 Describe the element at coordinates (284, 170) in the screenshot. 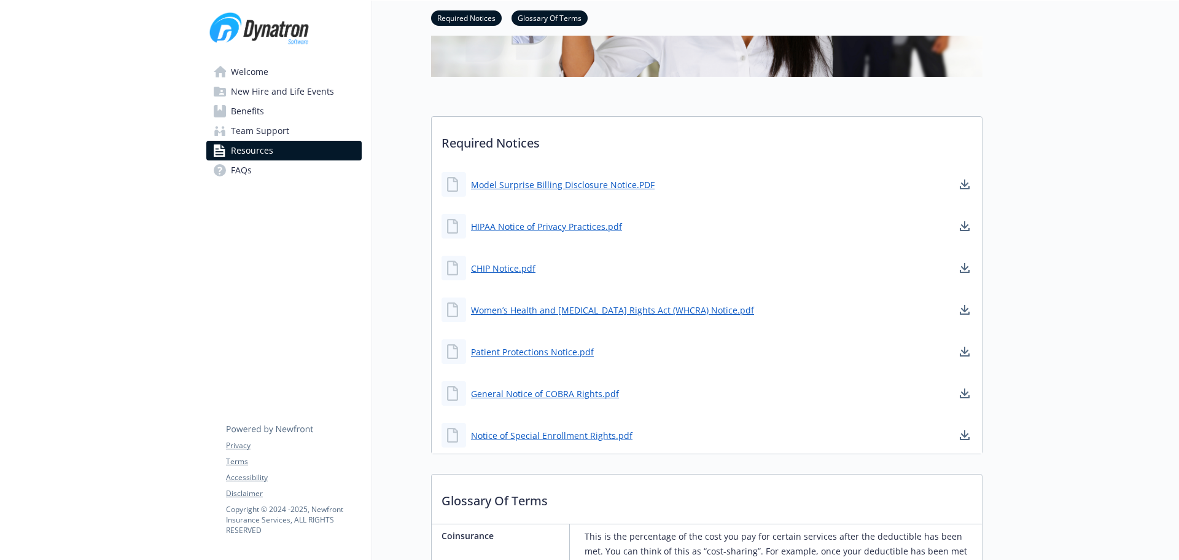

I see `a: FAQs` at that location.